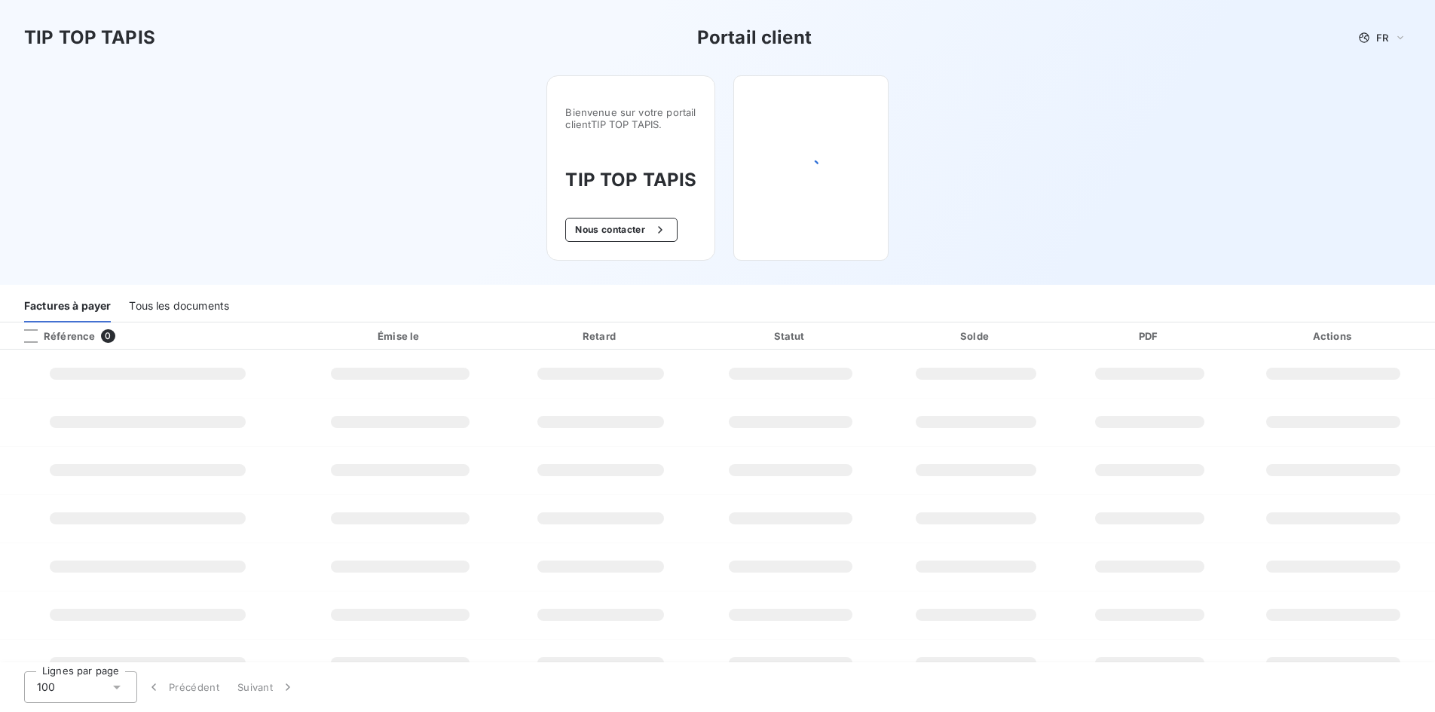 This screenshot has width=1435, height=712. I want to click on button: Suivant, so click(266, 688).